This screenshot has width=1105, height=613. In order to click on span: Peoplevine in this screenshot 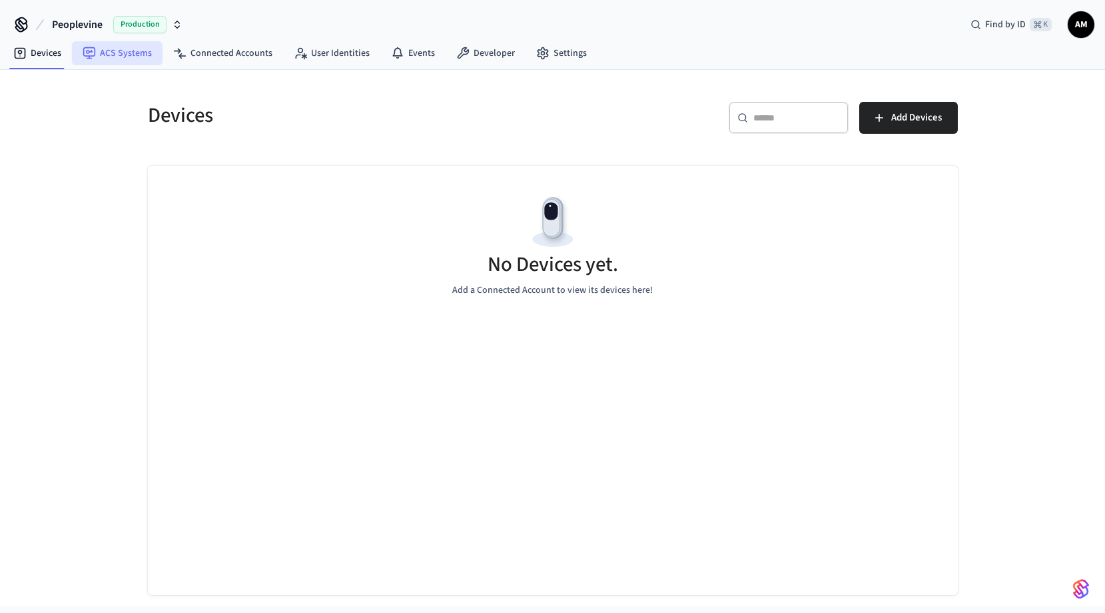, I will do `click(77, 25)`.